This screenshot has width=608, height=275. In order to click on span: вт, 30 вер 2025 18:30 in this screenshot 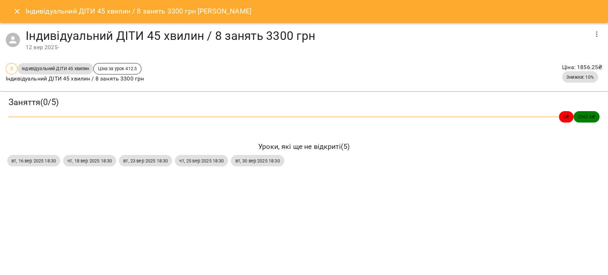, I will do `click(257, 161)`.